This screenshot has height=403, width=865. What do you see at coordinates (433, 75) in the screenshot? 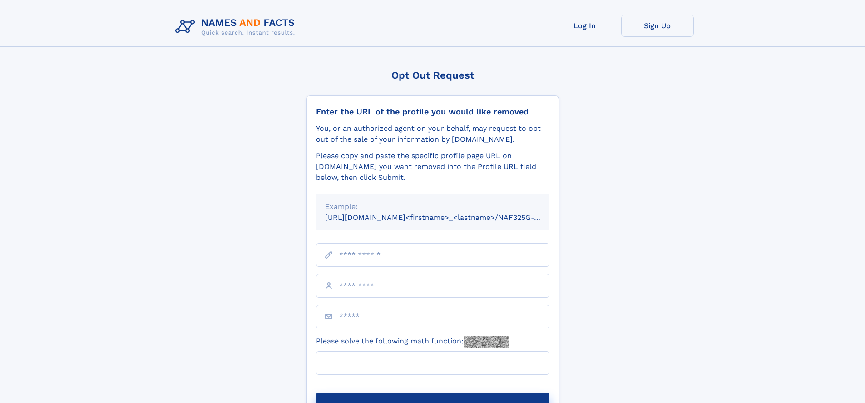
I see `div: Opt Out Request` at bounding box center [433, 75].